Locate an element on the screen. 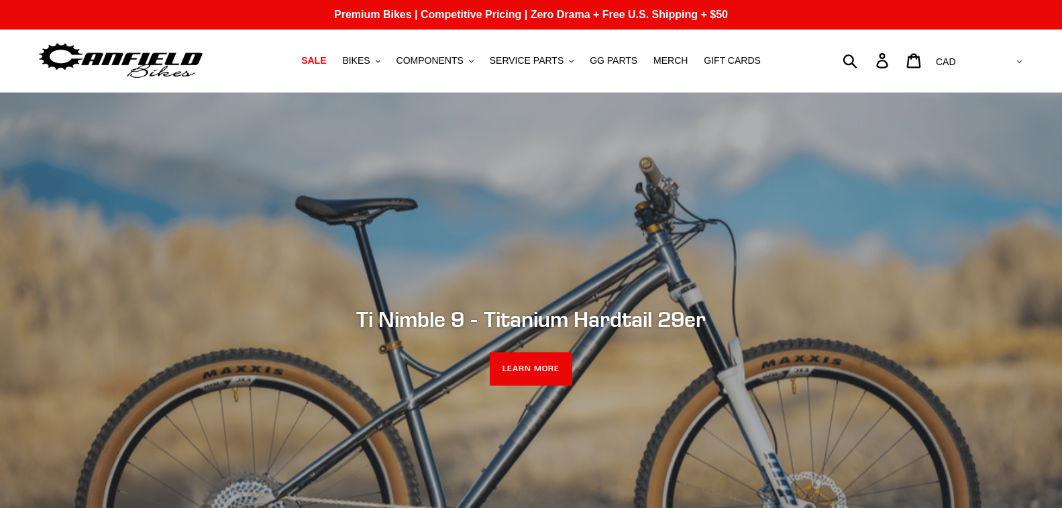 This screenshot has width=1062, height=508. input: Search is located at coordinates (867, 60).